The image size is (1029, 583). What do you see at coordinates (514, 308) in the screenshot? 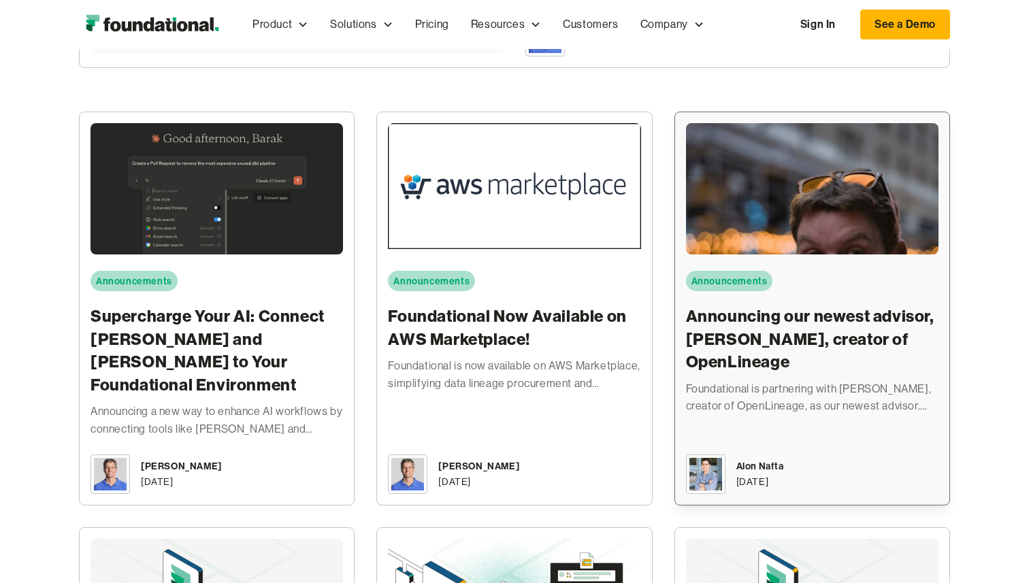
I see `a: AnnouncementsFoundational Now Available on AWS Marketplace!Foundational is now available on AWS M...` at bounding box center [514, 308].